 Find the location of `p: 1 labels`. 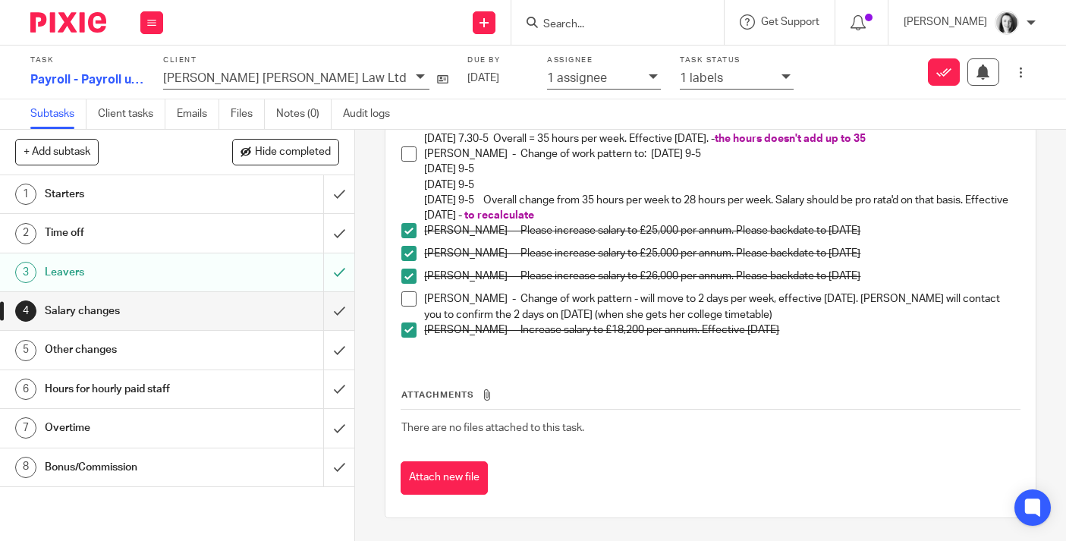

p: 1 labels is located at coordinates (701, 78).